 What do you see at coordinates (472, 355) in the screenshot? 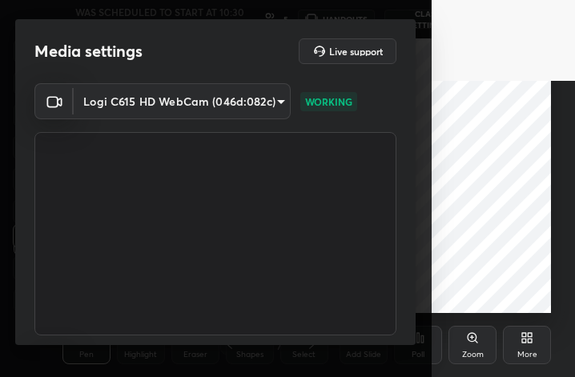
I see `div: Zoom` at bounding box center [472, 355].